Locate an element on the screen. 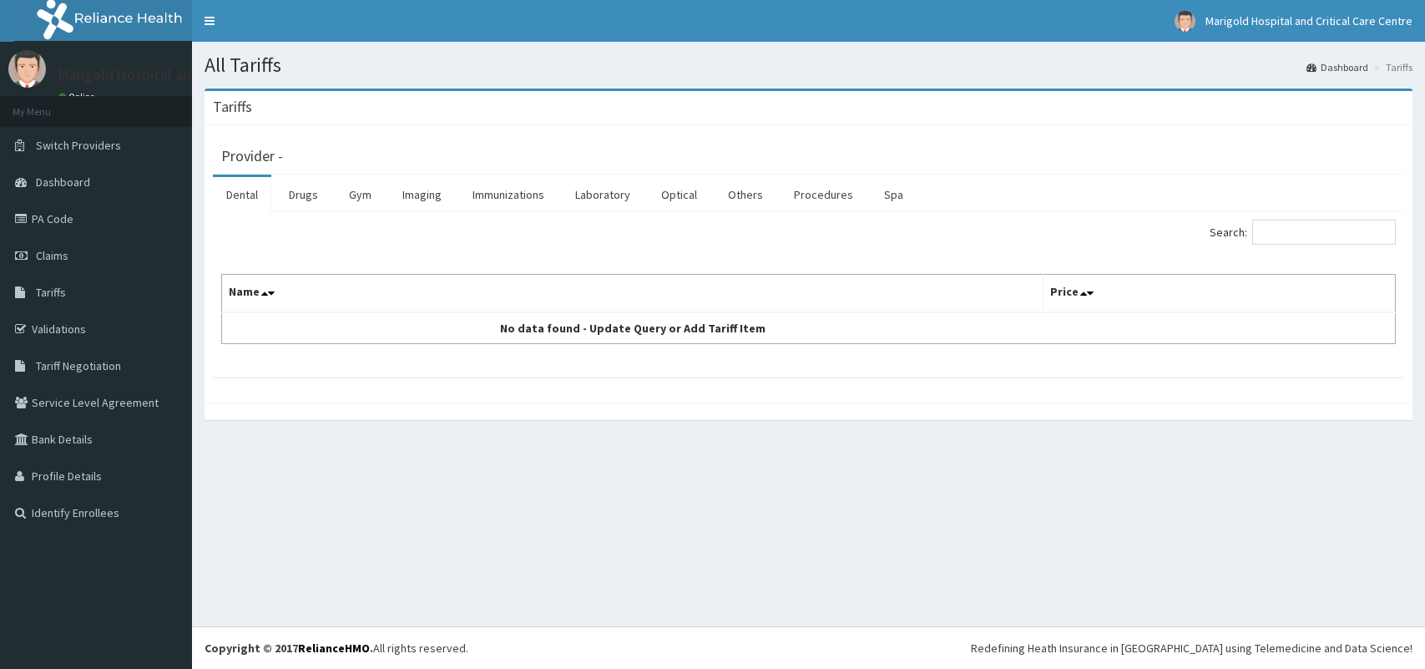 The height and width of the screenshot is (669, 1425). footer: All rights reserved. is located at coordinates (808, 647).